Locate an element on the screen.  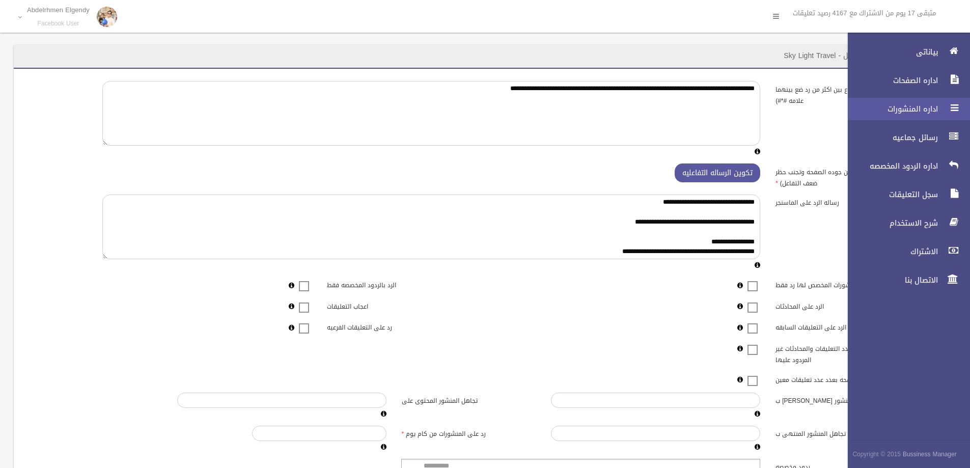
span: الاشتراك is located at coordinates (890, 252).